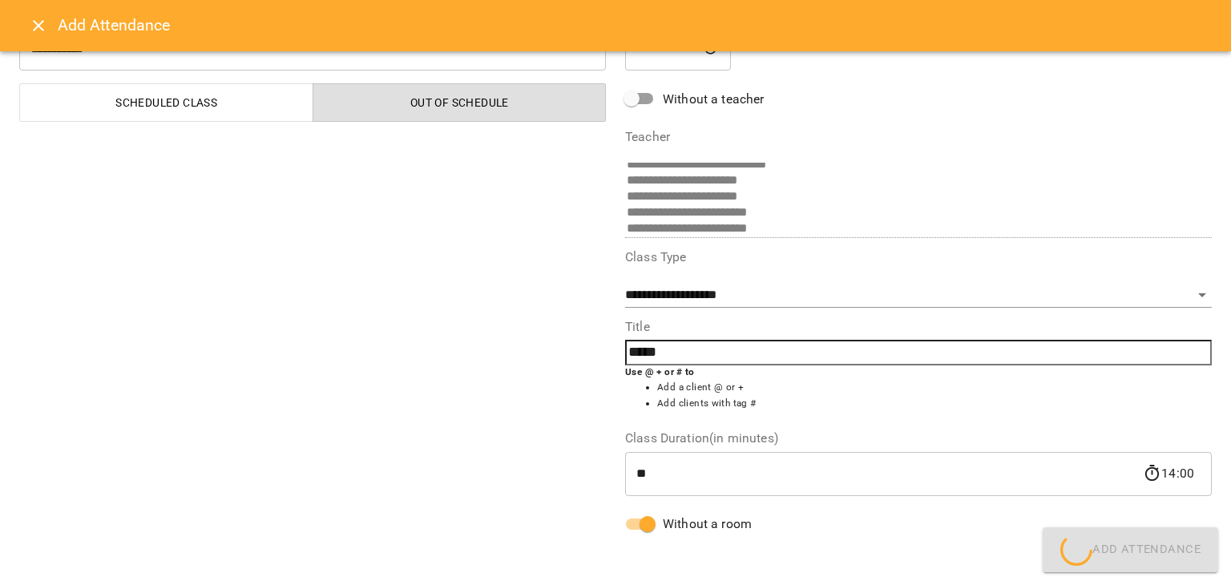  Describe the element at coordinates (459, 103) in the screenshot. I see `button: Out of Schedule` at that location.